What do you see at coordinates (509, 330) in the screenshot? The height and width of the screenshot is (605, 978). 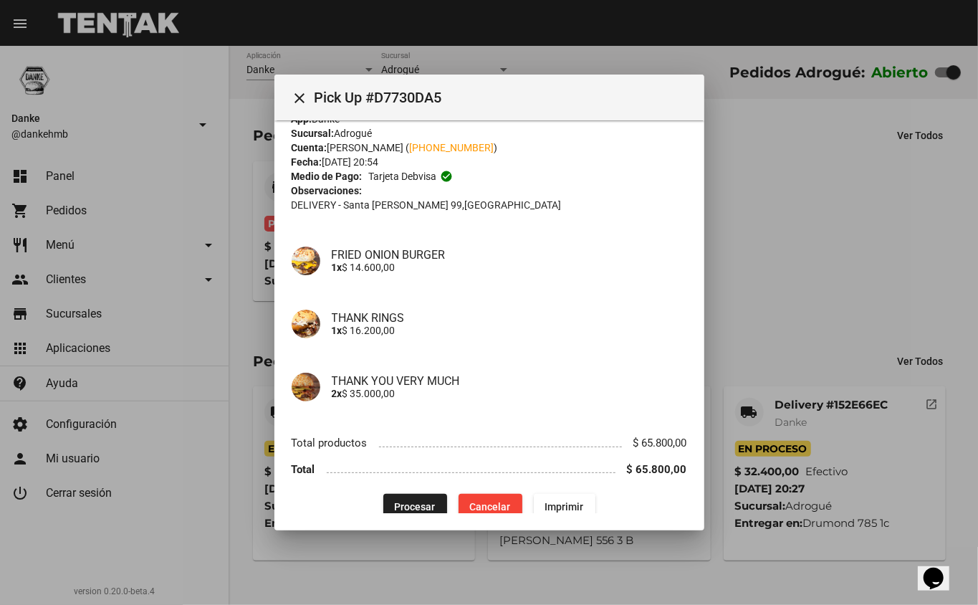 I see `p: $ 16.200,00` at bounding box center [509, 330].